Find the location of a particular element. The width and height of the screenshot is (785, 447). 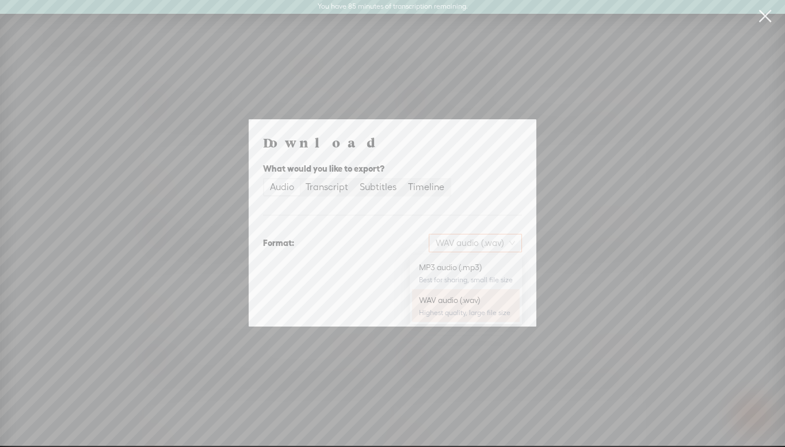

div: Audio is located at coordinates (282, 187).